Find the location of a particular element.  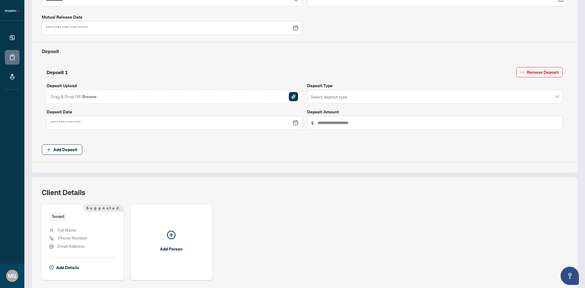

button: File Attachement is located at coordinates (293, 97).